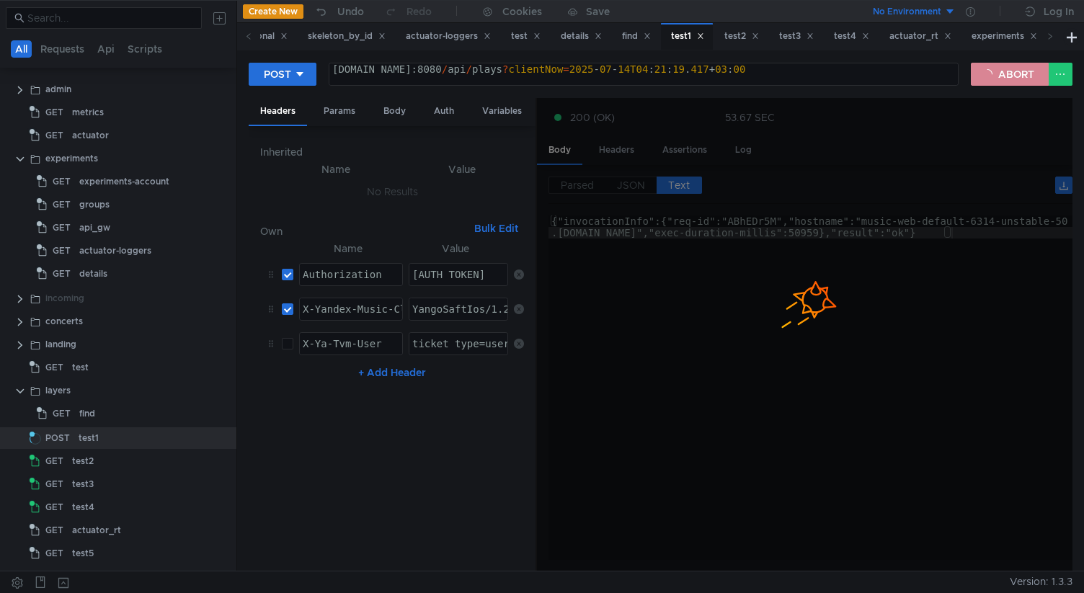 The height and width of the screenshot is (593, 1084). I want to click on input: Search..., so click(110, 18).